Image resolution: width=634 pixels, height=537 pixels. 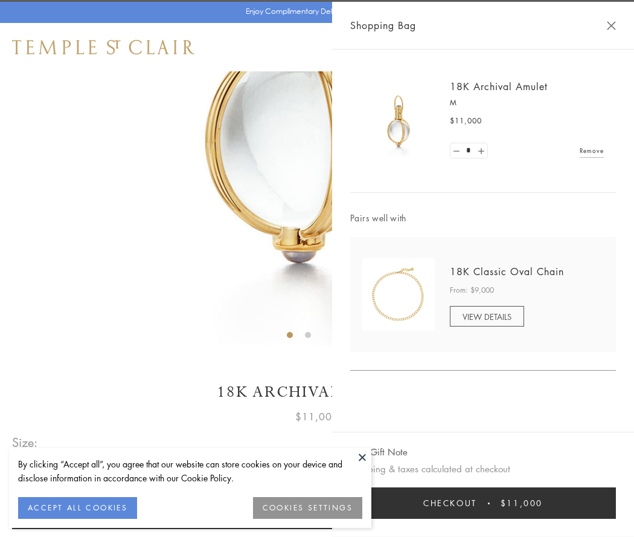 What do you see at coordinates (308, 508) in the screenshot?
I see `button: COOKIES SETTINGS` at bounding box center [308, 508].